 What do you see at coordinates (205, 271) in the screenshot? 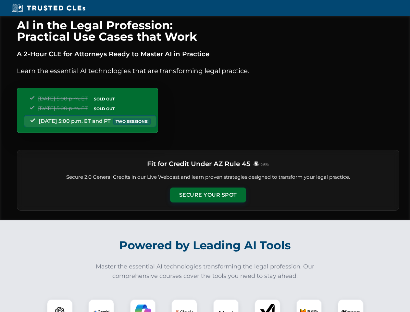
I see `p: Master the essential AI technologies transforming the legal profession. Our comprehensive courses...` at bounding box center [205, 271].